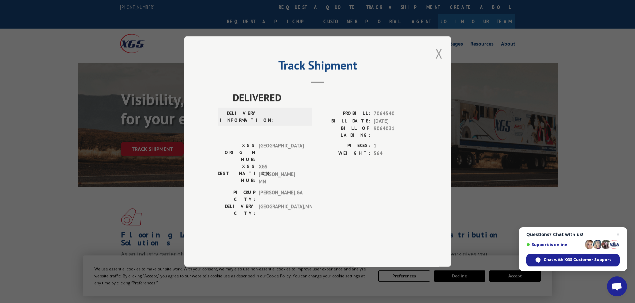  Describe the element at coordinates (573, 235) in the screenshot. I see `span: Questions? Chat with us!` at that location.